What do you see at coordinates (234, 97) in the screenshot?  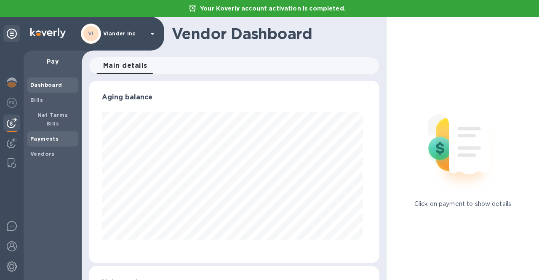 I see `h3: Aging balance` at bounding box center [234, 97].